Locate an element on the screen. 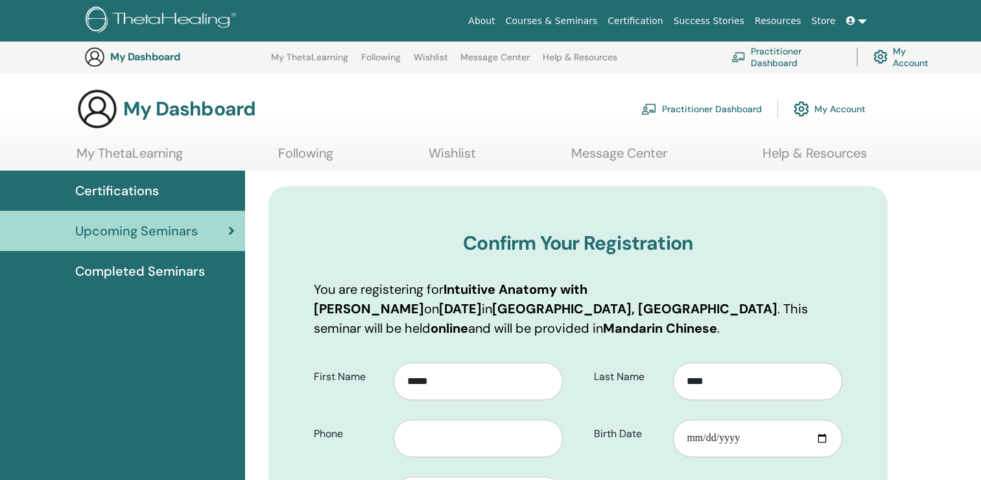 The height and width of the screenshot is (480, 981). label: First Name is located at coordinates (349, 377).